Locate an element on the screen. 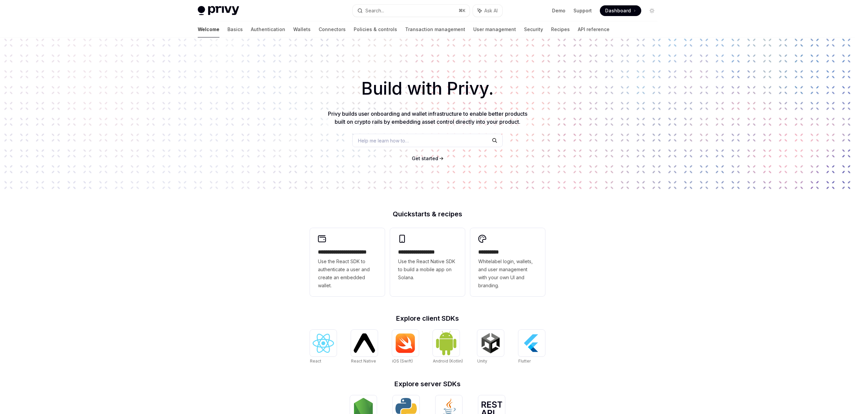 Image resolution: width=855 pixels, height=414 pixels. img: Flutter is located at coordinates (532, 343).